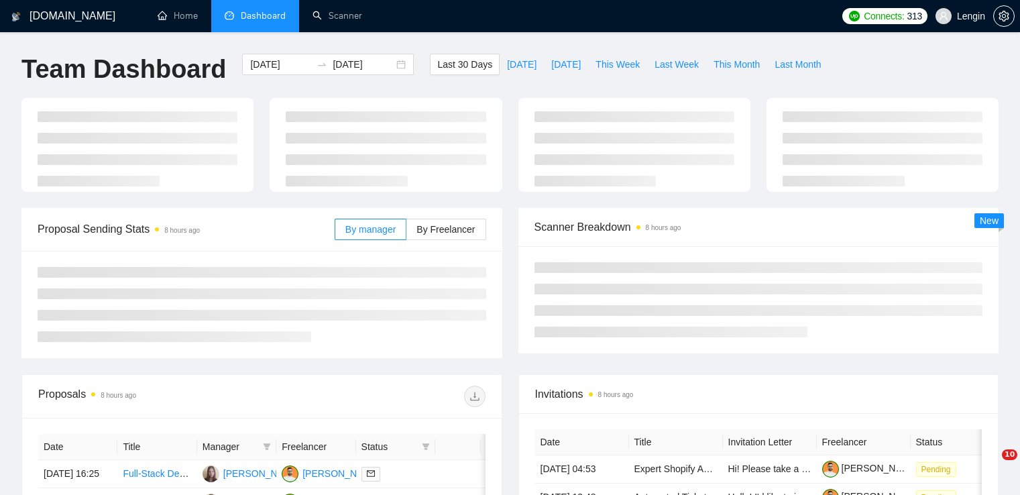 The height and width of the screenshot is (495, 1020). What do you see at coordinates (830, 469) in the screenshot?
I see `img: c1NLmzrk-0pBZjOo1nLSJnOz0itNHKTdmMHAt8VIsLFzaWqqsJDJtcFyV3OYvrqgu3` at bounding box center [830, 469].